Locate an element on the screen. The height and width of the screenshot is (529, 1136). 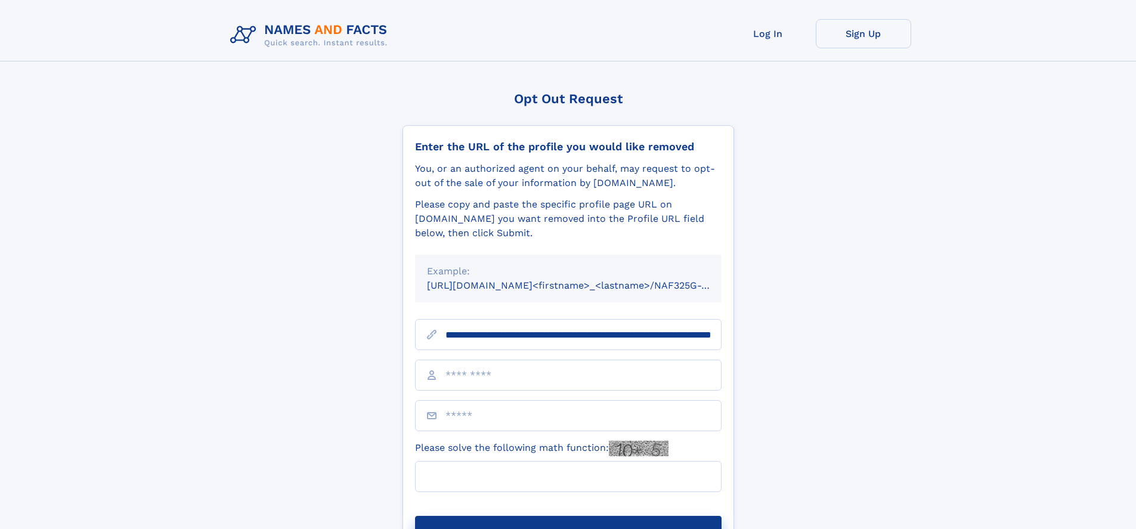
a: Sign Up is located at coordinates (863, 33).